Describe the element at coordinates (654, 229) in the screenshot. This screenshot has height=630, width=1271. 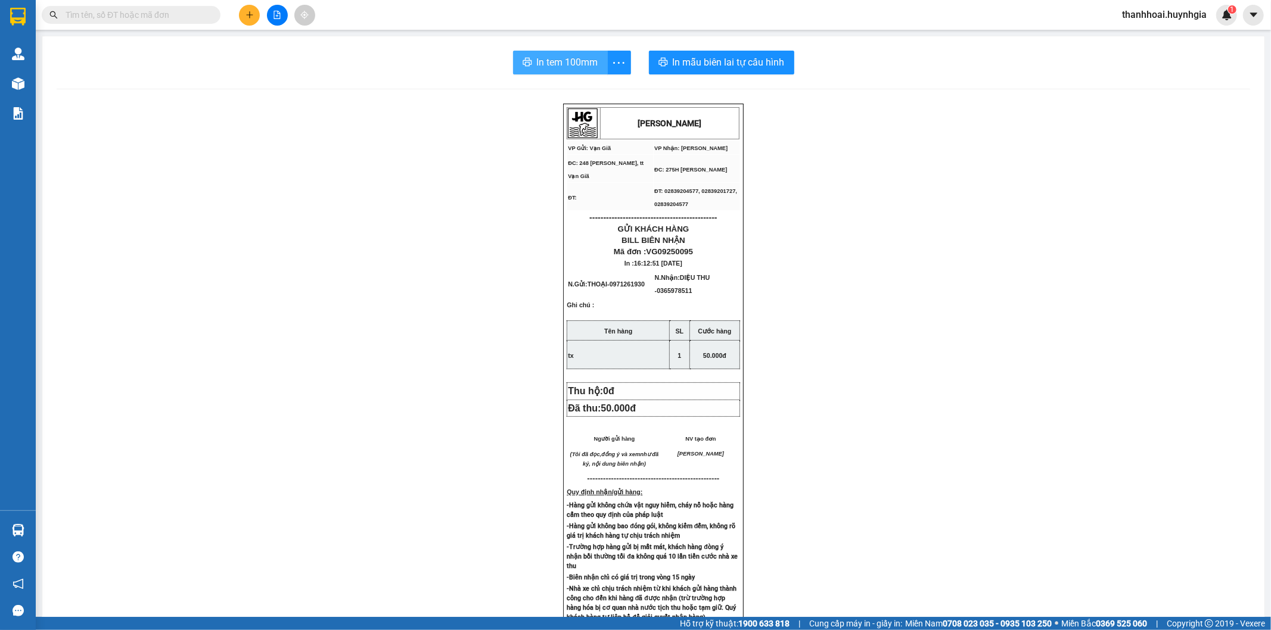
I see `span: GỬI KHÁCH HÀNG` at that location.